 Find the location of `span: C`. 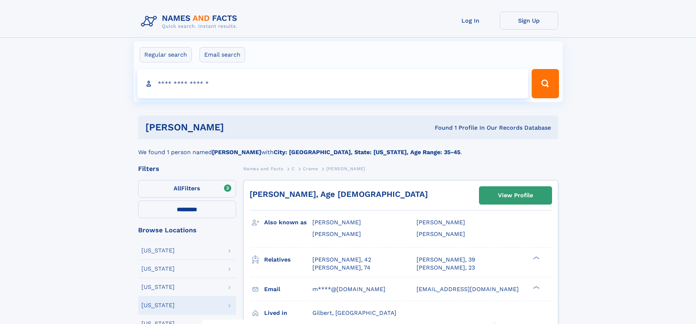

span: C is located at coordinates (293, 169).